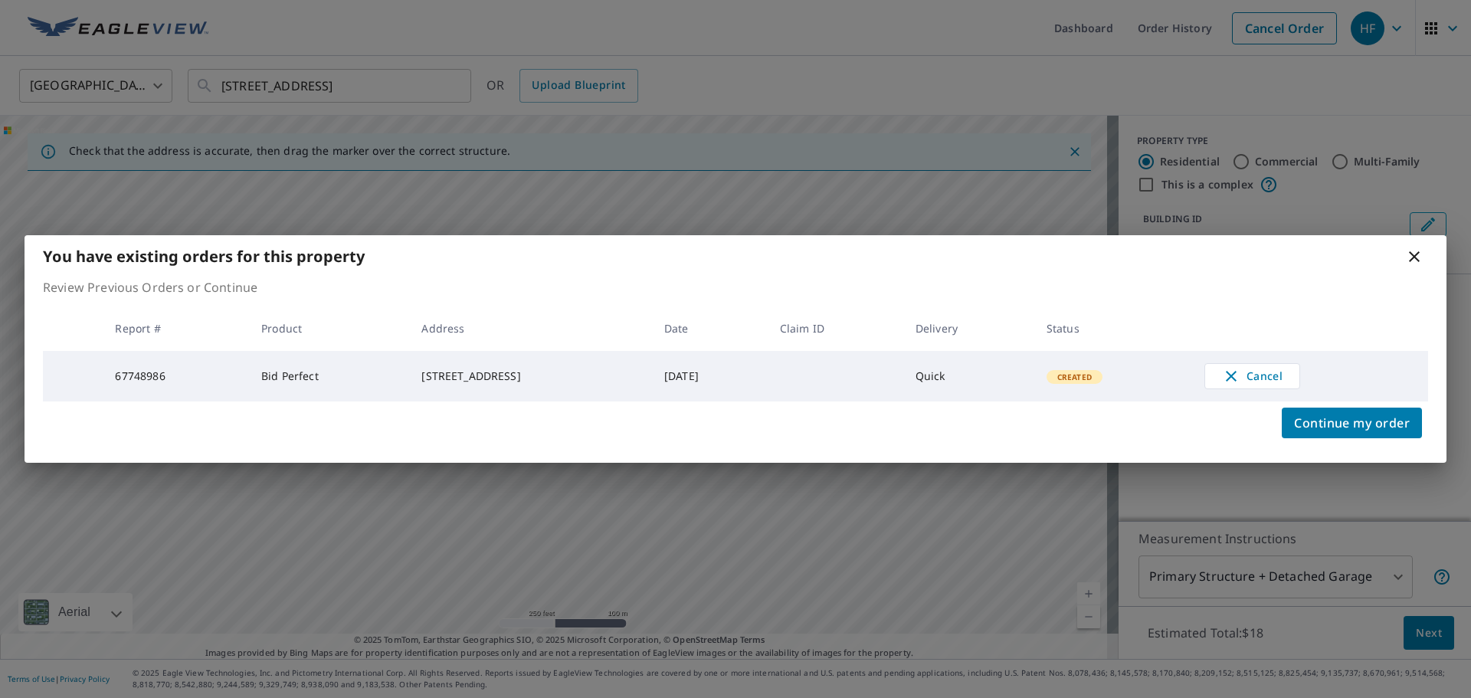 The width and height of the screenshot is (1471, 698). Describe the element at coordinates (1252, 376) in the screenshot. I see `button: Cancel` at that location.